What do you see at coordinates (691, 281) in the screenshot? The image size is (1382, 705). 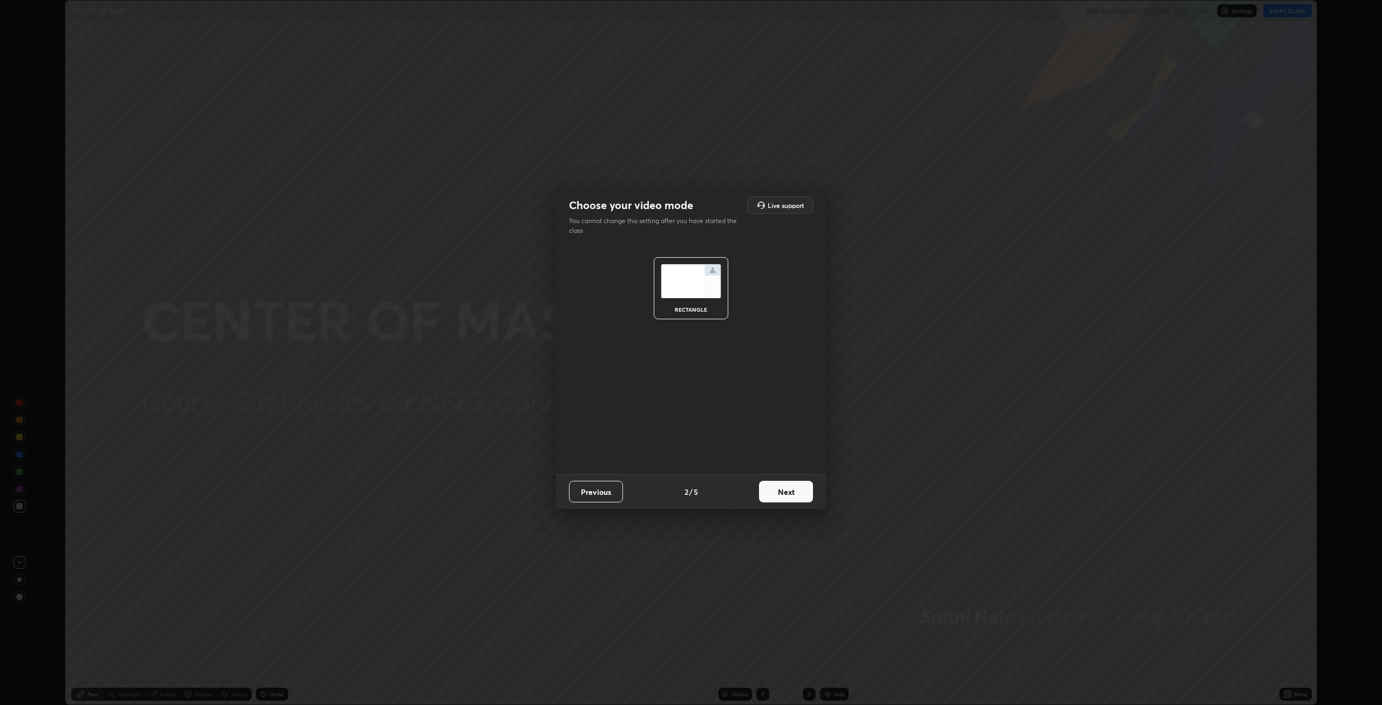 I see `img: normalScreenIcon.ae25ed63.svg` at bounding box center [691, 281].